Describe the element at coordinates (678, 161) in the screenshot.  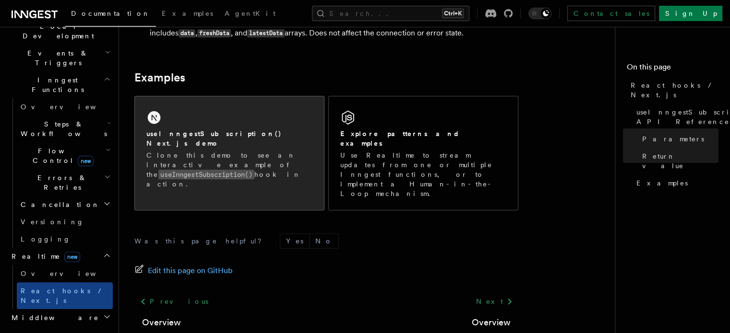
I see `a: Return value` at that location.